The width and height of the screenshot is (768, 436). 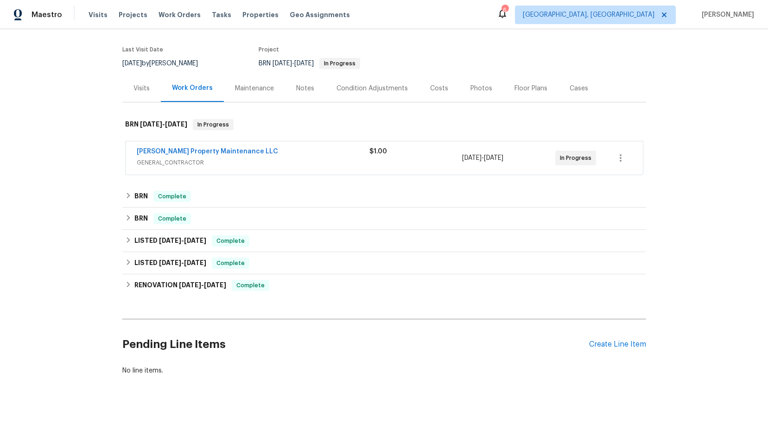 What do you see at coordinates (261, 15) in the screenshot?
I see `span: Properties` at bounding box center [261, 15].